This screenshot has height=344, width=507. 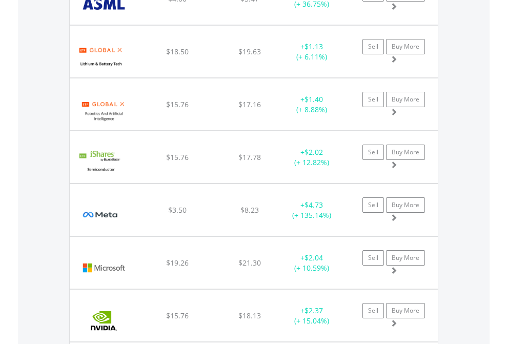 I want to click on img: EQU.US.LIT.png, so click(x=100, y=56).